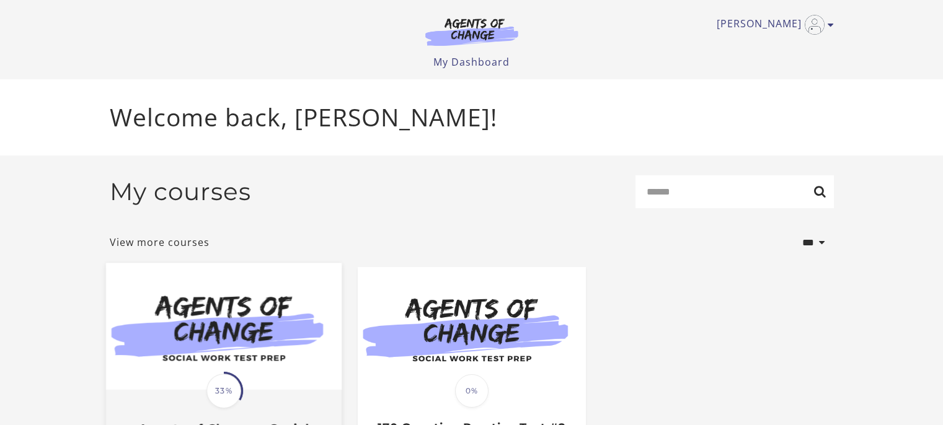 The height and width of the screenshot is (425, 943). What do you see at coordinates (180, 192) in the screenshot?
I see `h2: My courses` at bounding box center [180, 192].